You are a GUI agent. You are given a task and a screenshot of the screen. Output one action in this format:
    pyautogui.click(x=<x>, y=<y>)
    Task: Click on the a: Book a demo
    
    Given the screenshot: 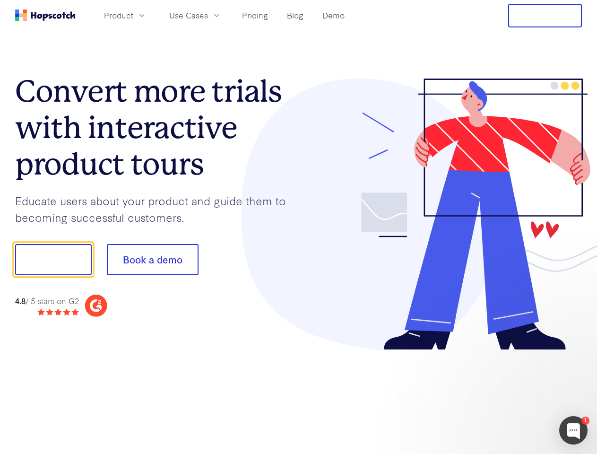 What is the action you would take?
    pyautogui.click(x=153, y=260)
    